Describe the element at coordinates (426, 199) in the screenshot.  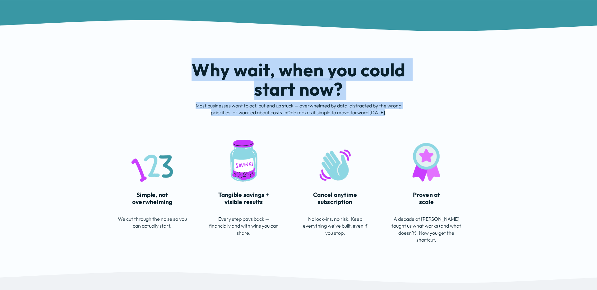
I see `h4: Proven at scale` at that location.